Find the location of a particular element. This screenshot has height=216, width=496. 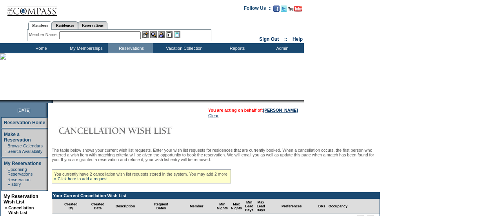

img: blank.gif is located at coordinates (53, 102).